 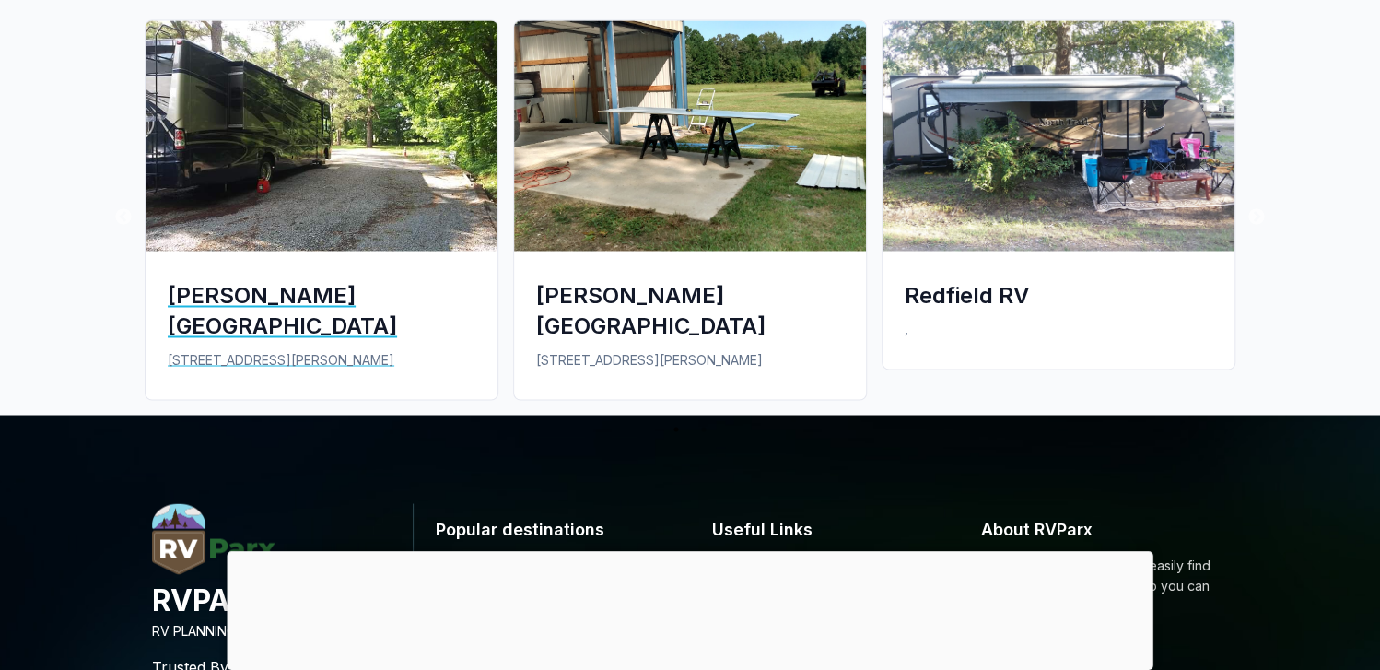 What do you see at coordinates (123, 217) in the screenshot?
I see `button: Previous` at bounding box center [123, 217].